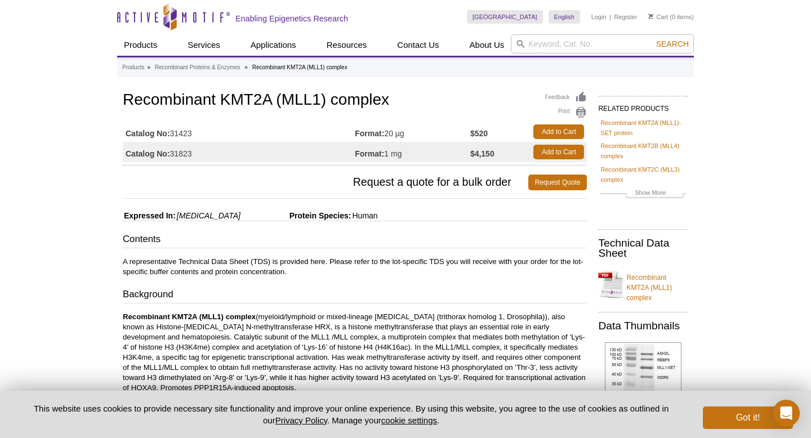 This screenshot has height=438, width=811. Describe the element at coordinates (671, 17) in the screenshot. I see `li: (0 items)` at that location.